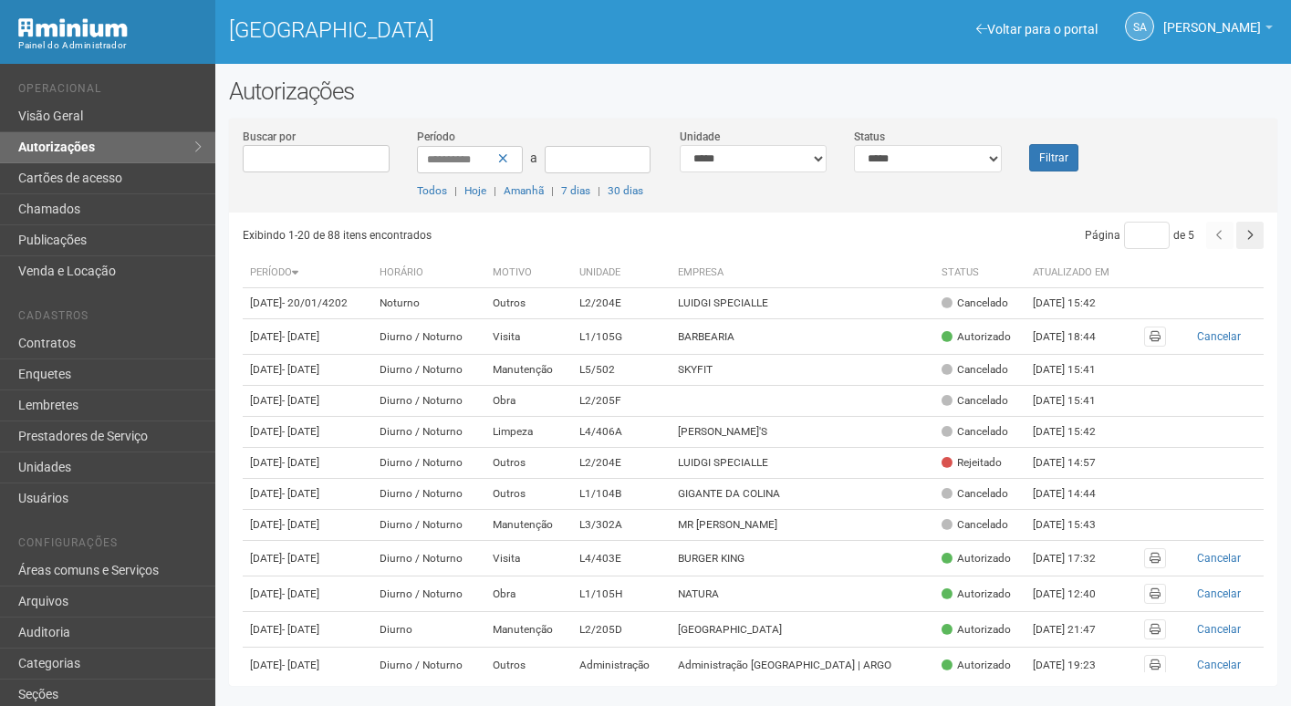 This screenshot has width=1291, height=706. I want to click on td: L4/403E, so click(621, 558).